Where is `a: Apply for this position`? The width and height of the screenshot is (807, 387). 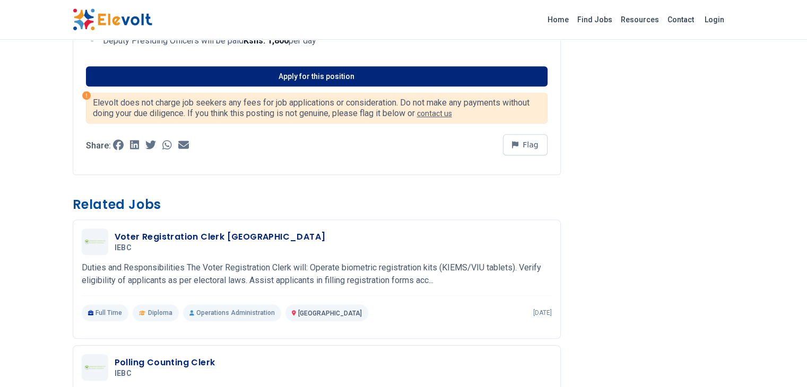
a: Apply for this position is located at coordinates (317, 76).